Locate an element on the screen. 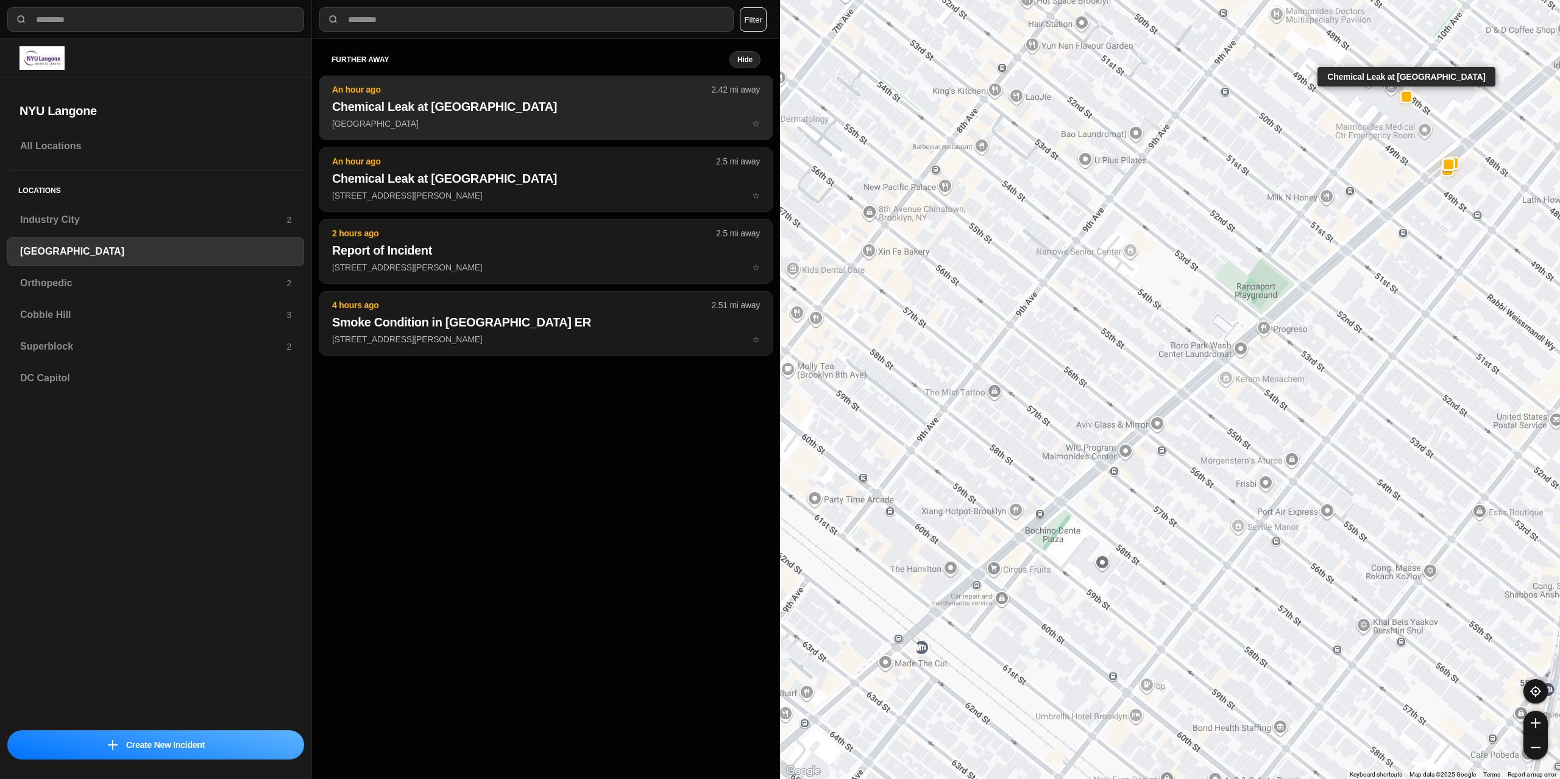  button: iconCreate New Incident is located at coordinates (155, 745).